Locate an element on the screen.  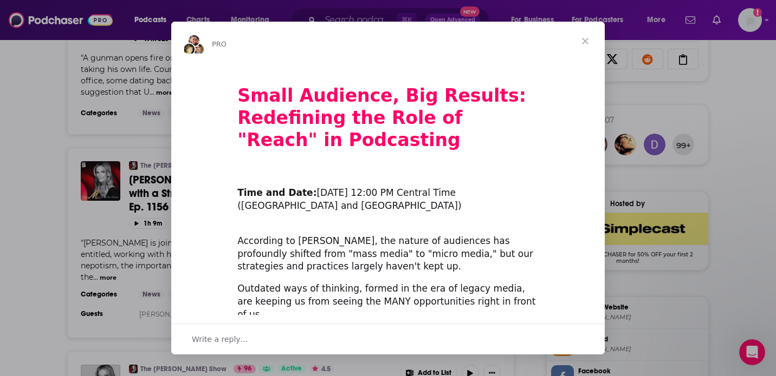
b: Small Audience, Big Results: Redefining the Role of "Reach" in Podcasting is located at coordinates (381, 118).